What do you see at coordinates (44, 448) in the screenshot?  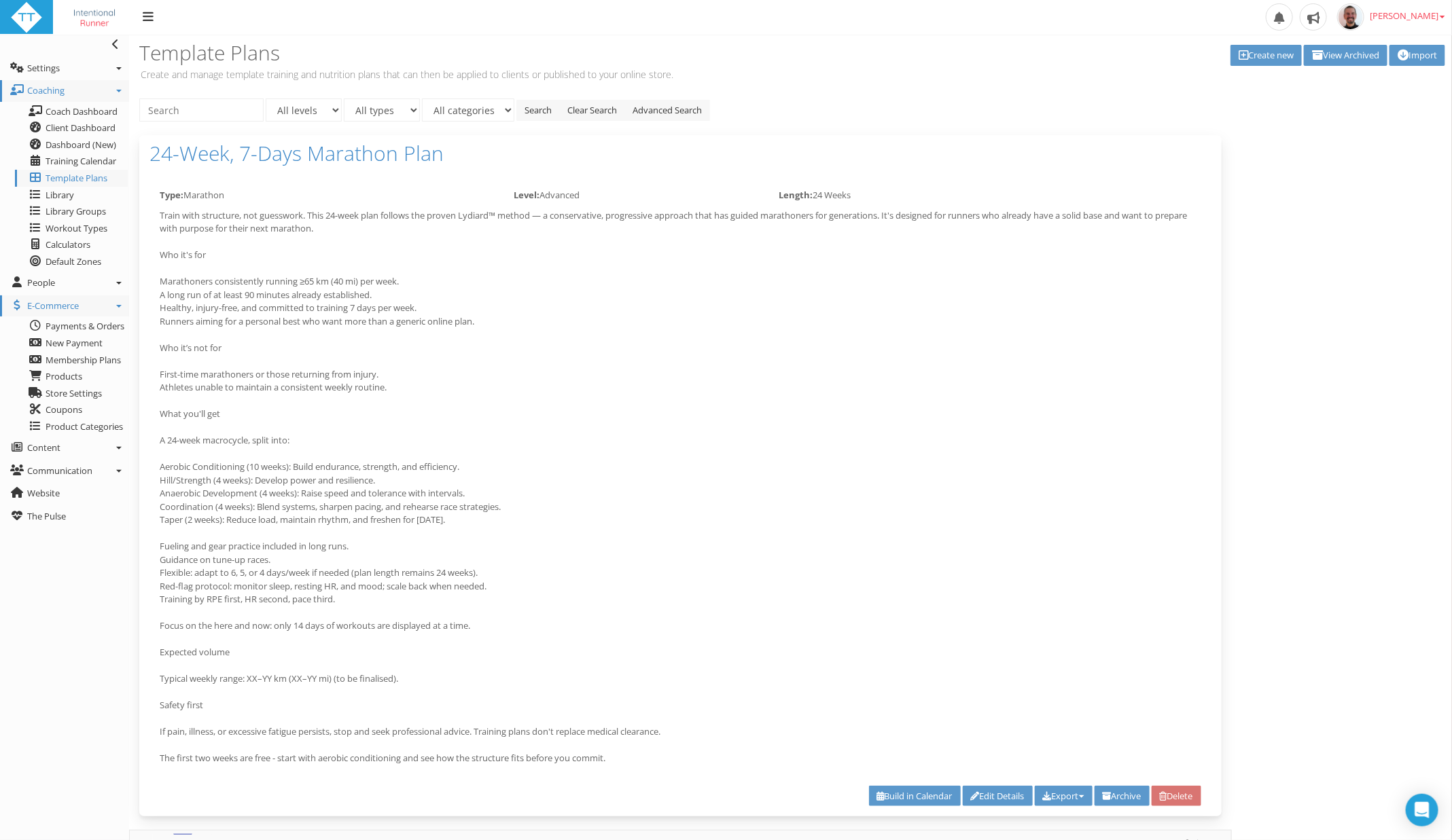 I see `span: Content` at bounding box center [44, 448].